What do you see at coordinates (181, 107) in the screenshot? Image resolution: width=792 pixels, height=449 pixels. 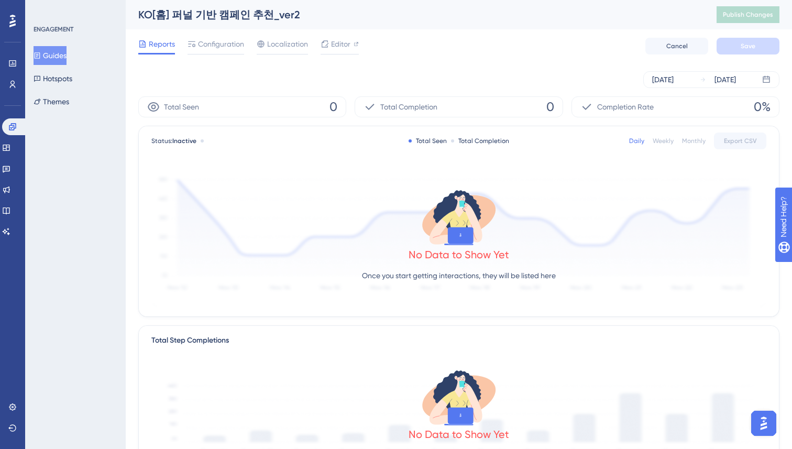 I see `span: Total Seen` at bounding box center [181, 107].